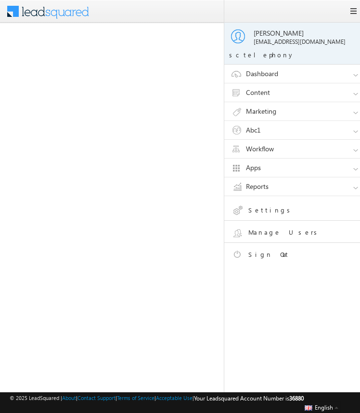 Image resolution: width=360 pixels, height=413 pixels. I want to click on a: Acceptable Use, so click(174, 397).